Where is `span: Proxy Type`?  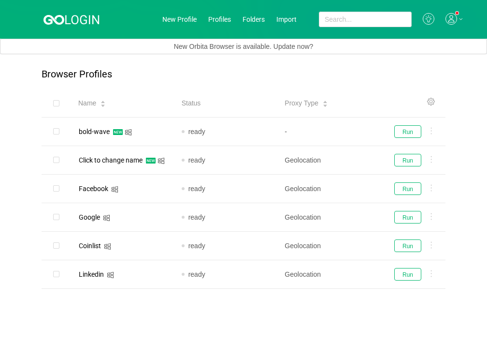 span: Proxy Type is located at coordinates (302, 103).